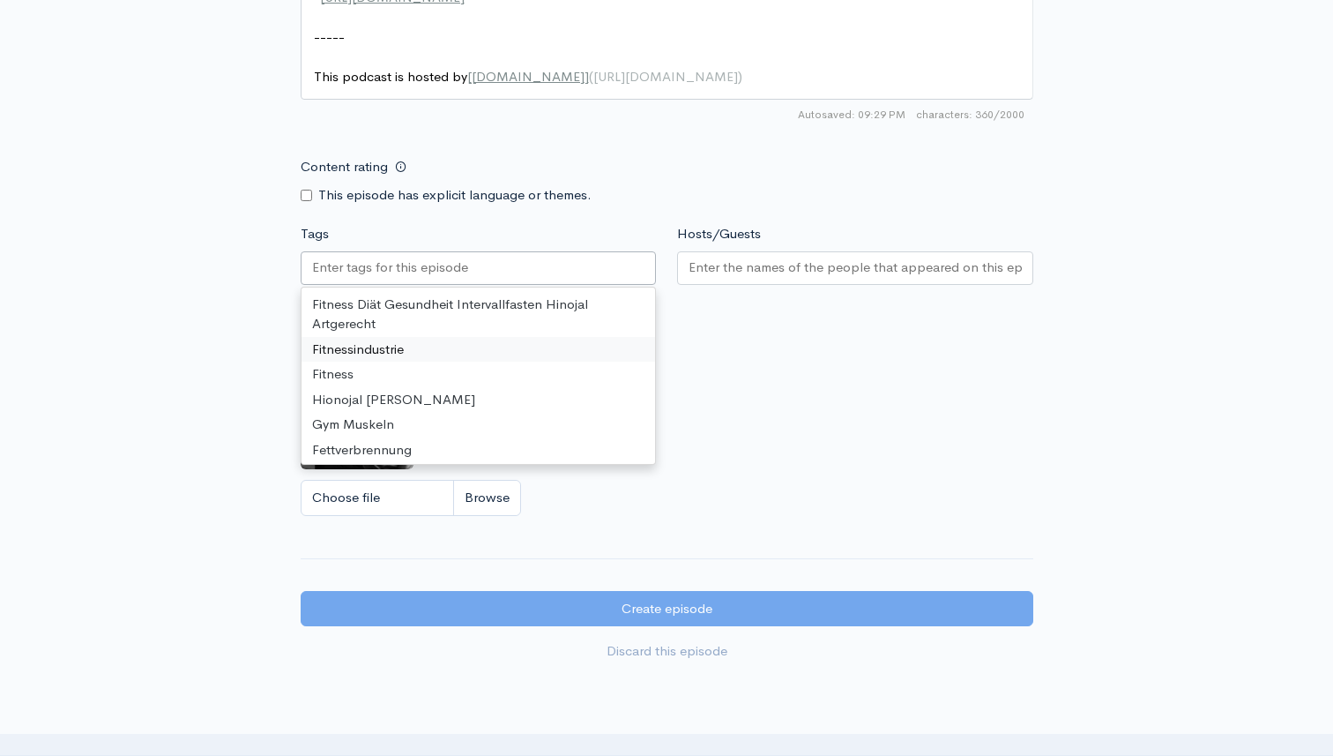 The image size is (1333, 756). I want to click on span: This podcast is hosted by, so click(528, 76).